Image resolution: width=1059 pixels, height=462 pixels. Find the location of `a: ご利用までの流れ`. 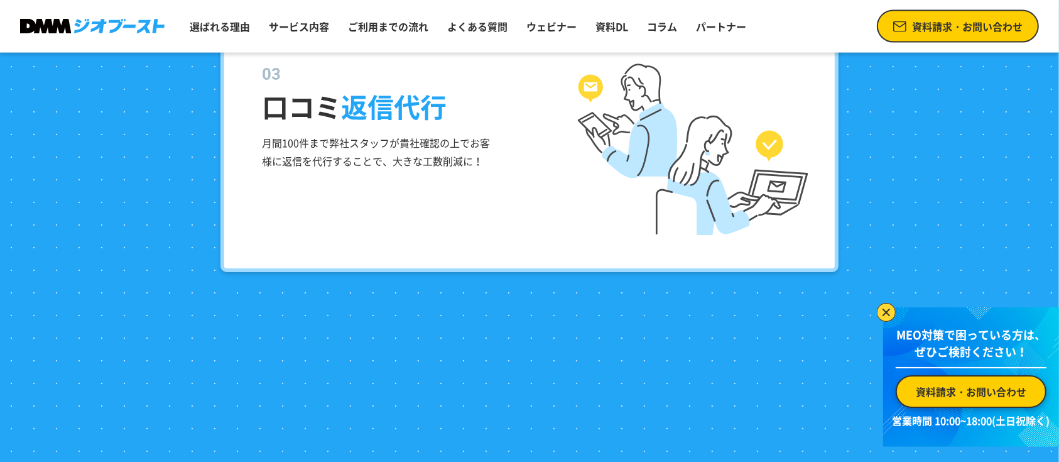

a: ご利用までの流れ is located at coordinates (388, 26).